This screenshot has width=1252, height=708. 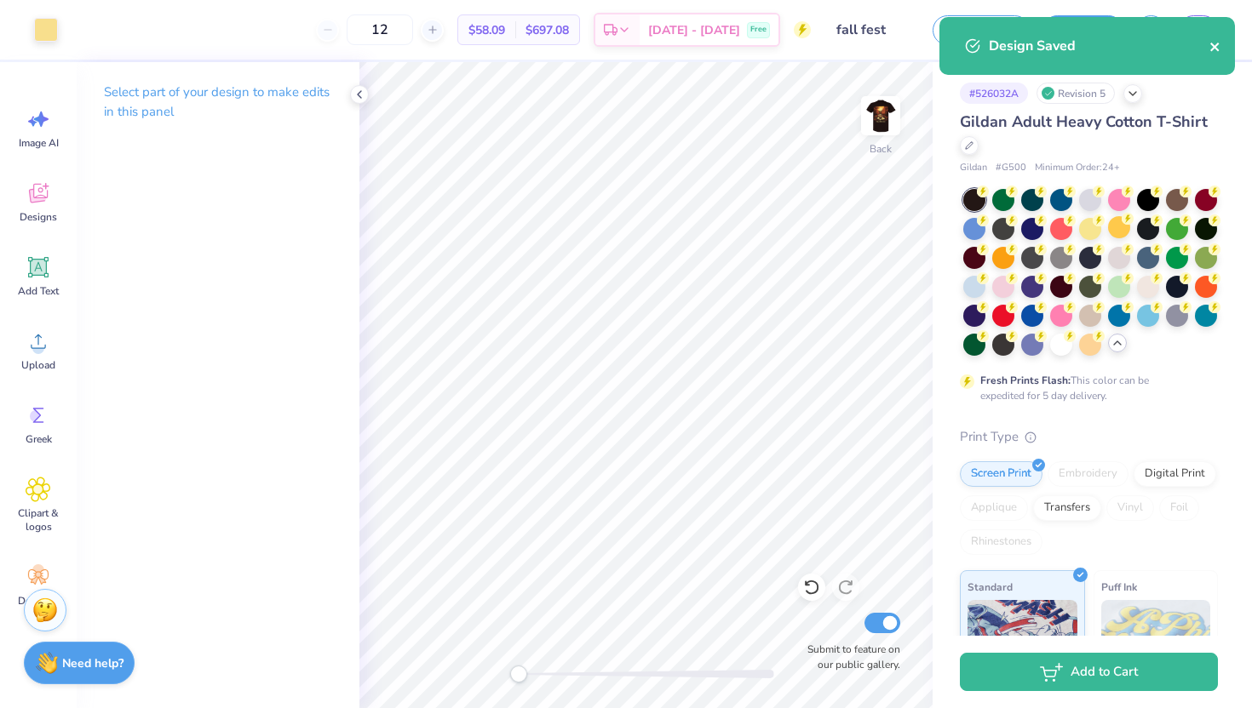 What do you see at coordinates (486, 30) in the screenshot?
I see `span: $58.09` at bounding box center [486, 30].